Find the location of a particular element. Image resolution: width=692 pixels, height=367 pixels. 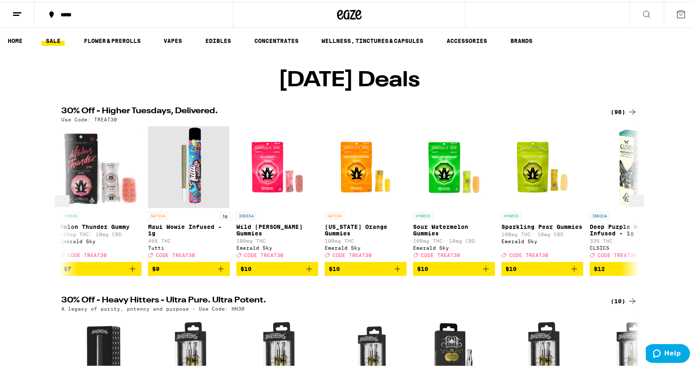

p: 1g is located at coordinates (225, 214).